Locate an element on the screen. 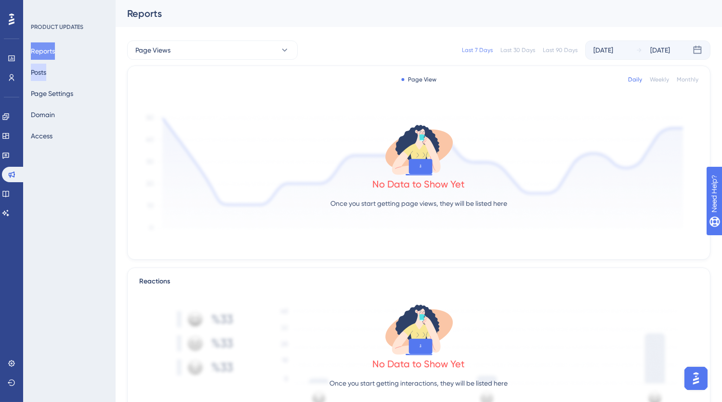 This screenshot has width=722, height=402. button: Reports is located at coordinates (43, 51).